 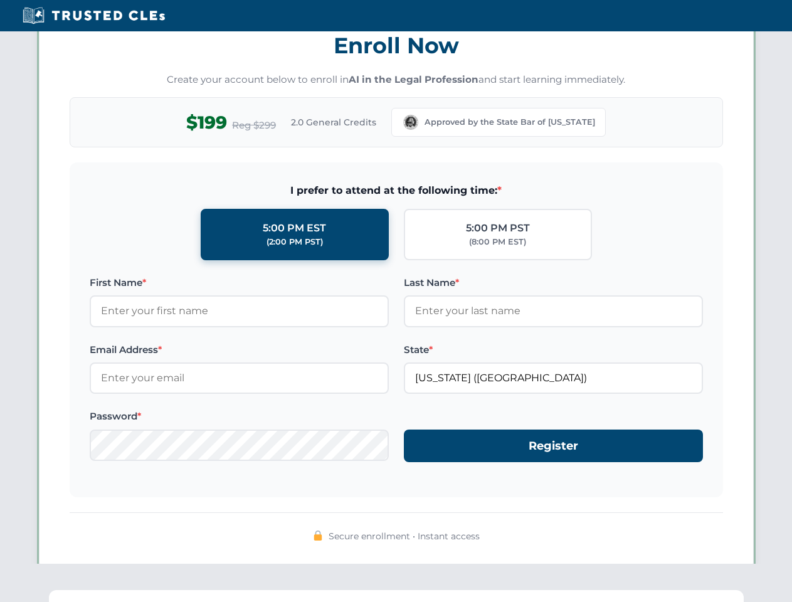 I want to click on label: Last Name, so click(x=553, y=283).